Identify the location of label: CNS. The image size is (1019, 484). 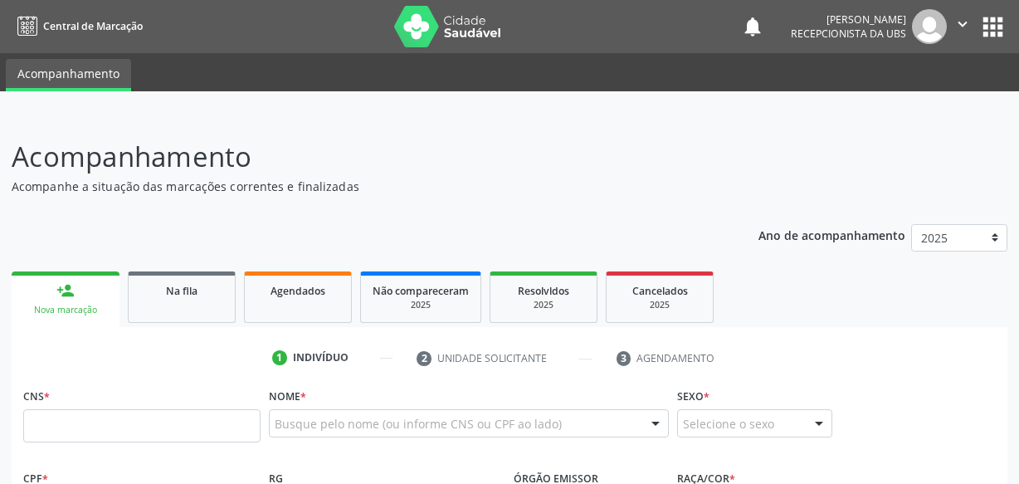
(37, 396).